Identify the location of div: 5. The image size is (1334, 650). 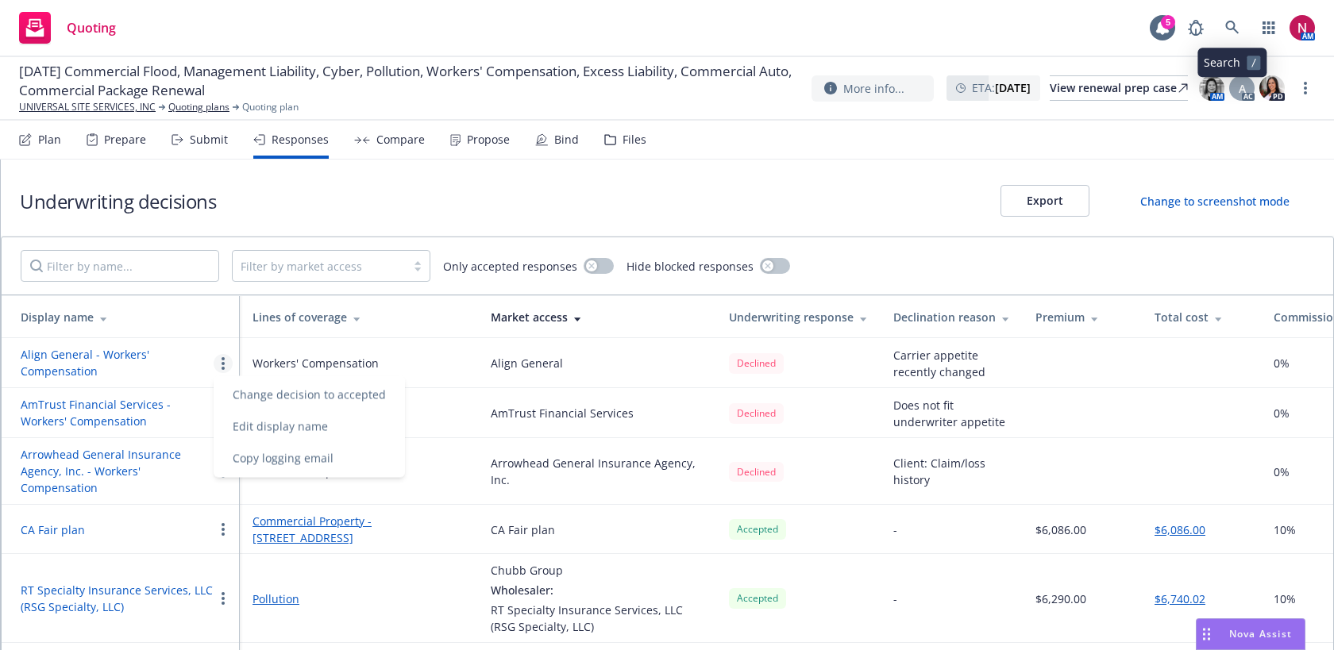
(1168, 22).